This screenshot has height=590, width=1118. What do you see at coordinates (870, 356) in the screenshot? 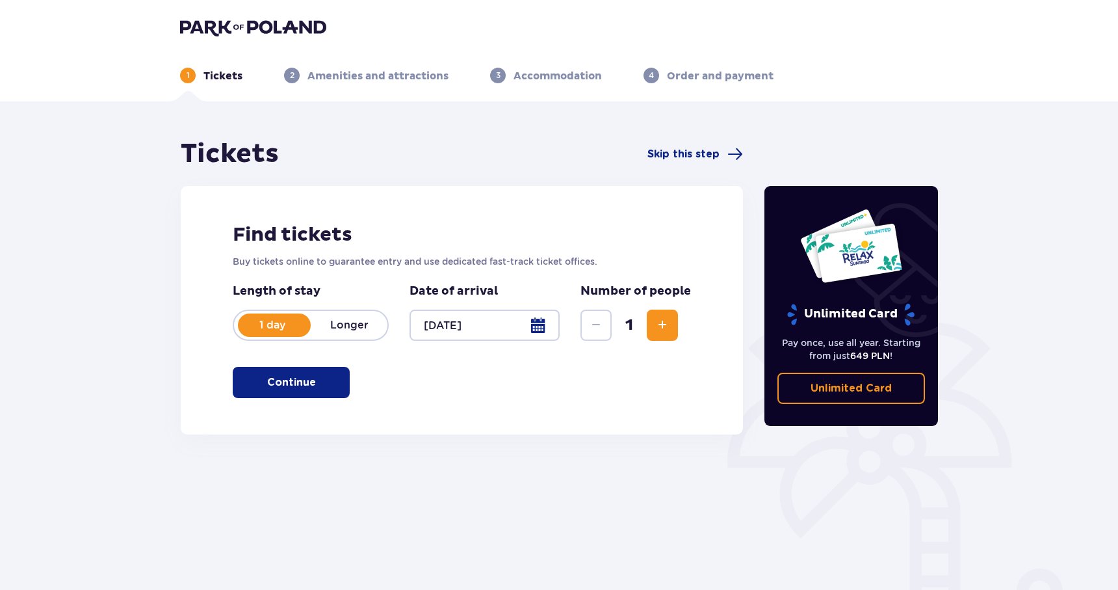
I see `font: 649 PLN` at bounding box center [870, 356].